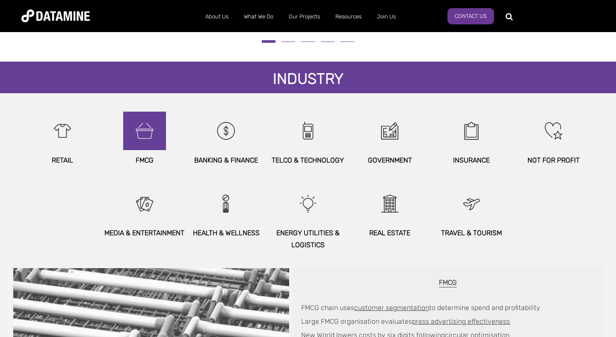 This screenshot has height=337, width=616. What do you see at coordinates (390, 131) in the screenshot?
I see `img: Government.png` at bounding box center [390, 131].